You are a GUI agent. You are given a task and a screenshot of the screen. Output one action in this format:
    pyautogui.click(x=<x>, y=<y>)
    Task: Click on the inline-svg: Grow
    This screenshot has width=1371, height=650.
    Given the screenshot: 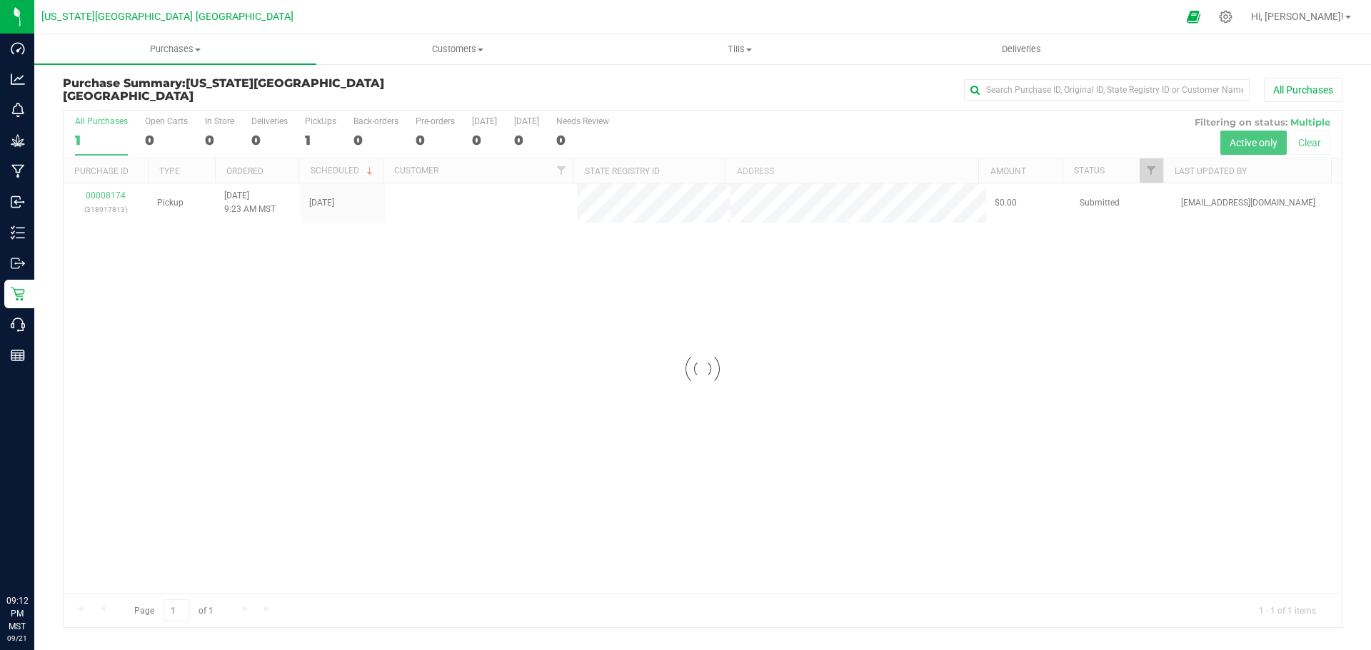 What is the action you would take?
    pyautogui.click(x=18, y=141)
    